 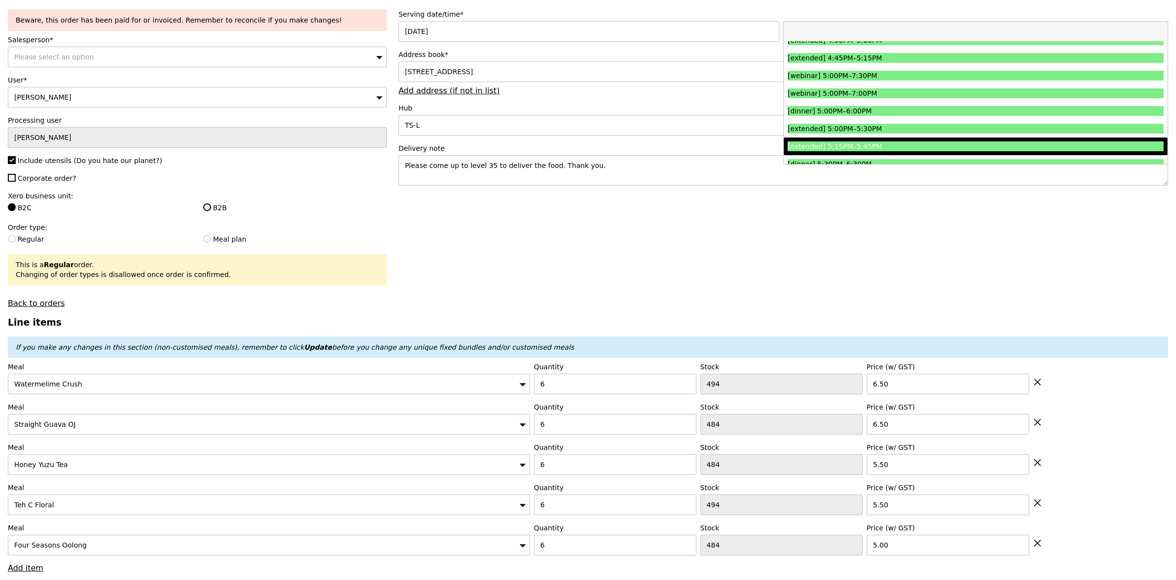 What do you see at coordinates (929, 129) in the screenshot?
I see `div: [extended] 5:00PM–5:30PM` at bounding box center [929, 129].